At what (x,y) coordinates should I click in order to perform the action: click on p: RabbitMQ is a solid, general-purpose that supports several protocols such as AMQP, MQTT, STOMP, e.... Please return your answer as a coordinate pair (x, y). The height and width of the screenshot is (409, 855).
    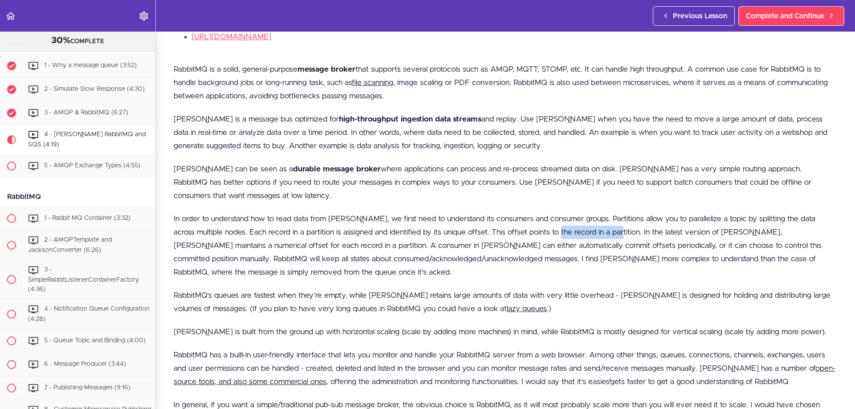
    Looking at the image, I should click on (506, 83).